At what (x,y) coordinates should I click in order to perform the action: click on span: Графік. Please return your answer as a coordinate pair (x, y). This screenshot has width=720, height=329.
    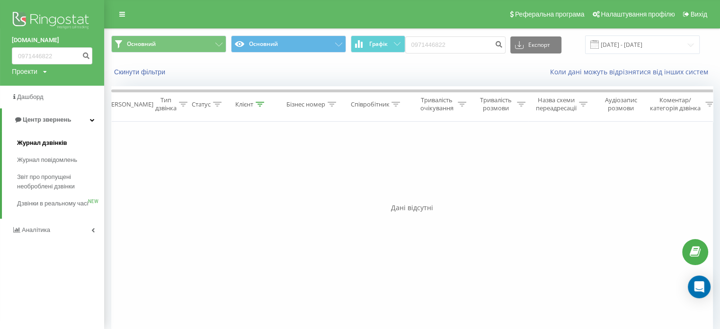
    Looking at the image, I should click on (378, 44).